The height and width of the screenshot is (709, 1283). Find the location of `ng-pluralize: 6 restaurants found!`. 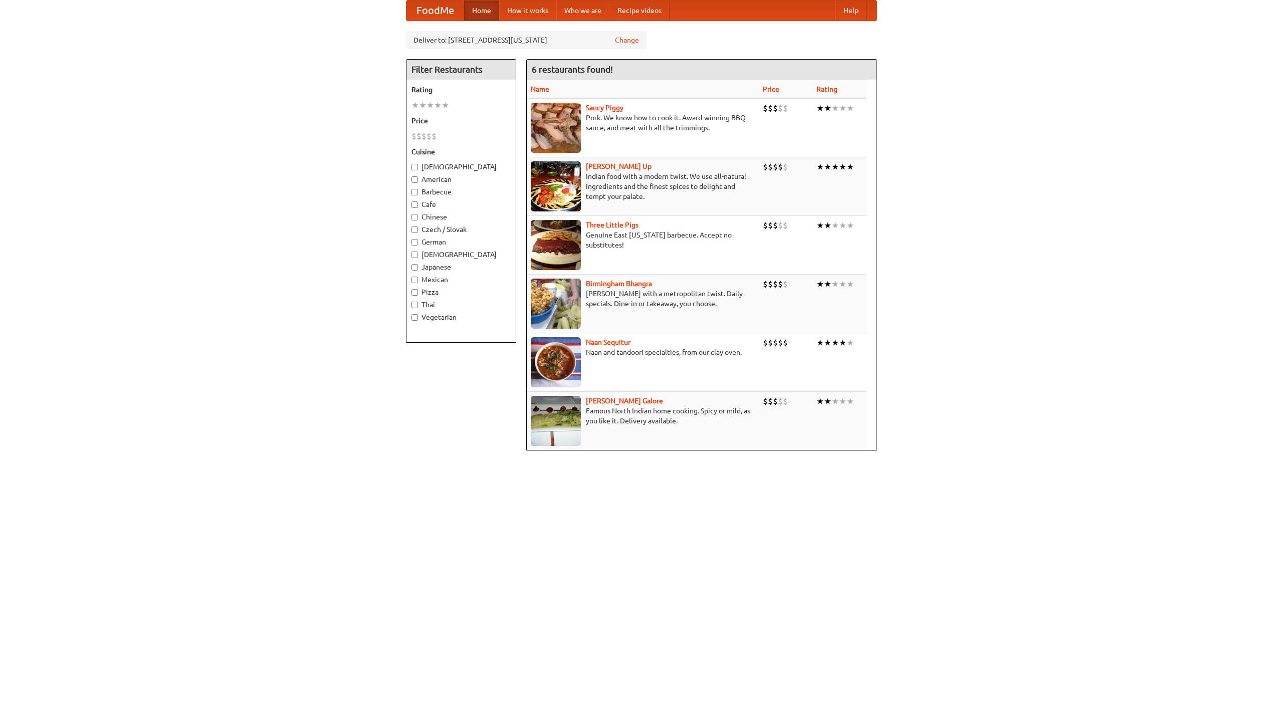

ng-pluralize: 6 restaurants found! is located at coordinates (572, 69).